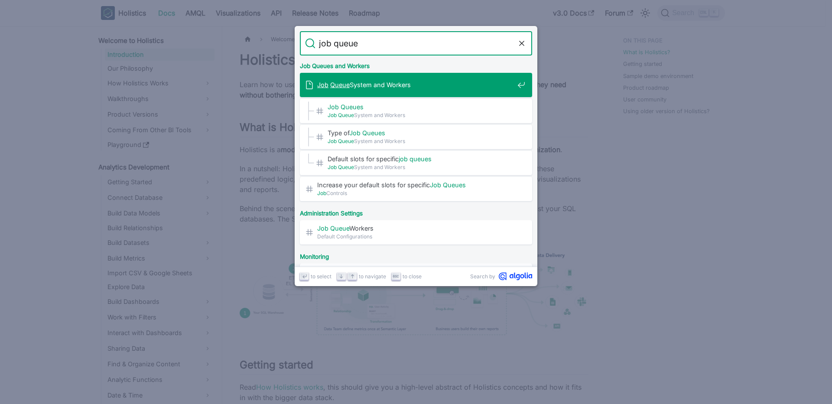 The image size is (832, 404). I want to click on span: Increase your default slots for specific ​, so click(416, 185).